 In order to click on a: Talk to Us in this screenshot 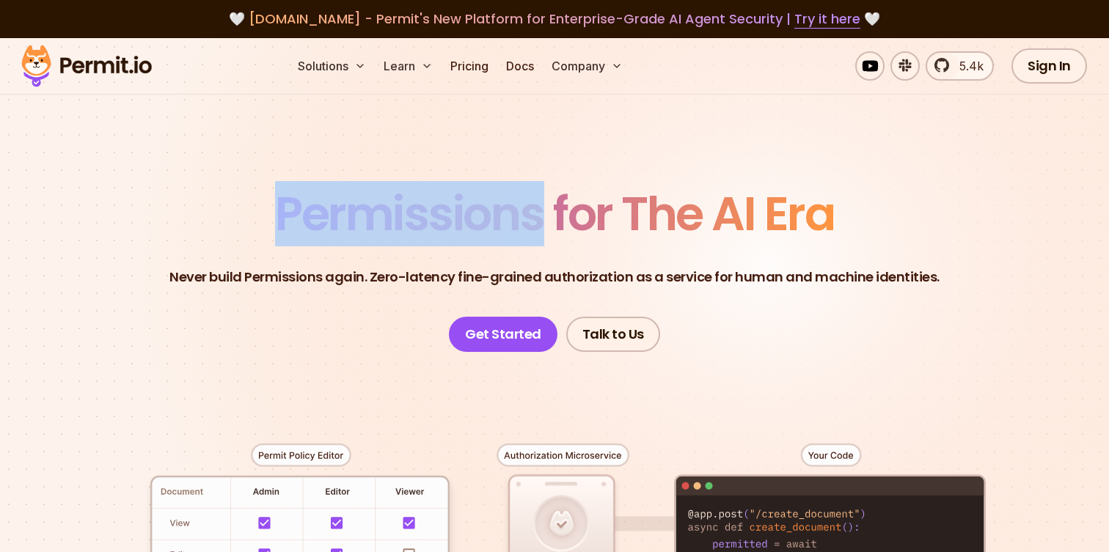, I will do `click(613, 334)`.